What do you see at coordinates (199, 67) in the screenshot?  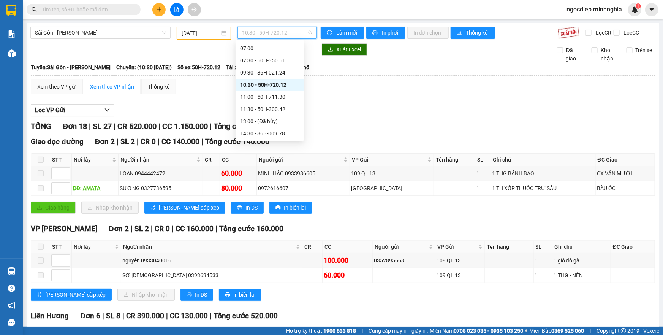 I see `span: Số xe: 50H-720.12` at bounding box center [199, 67].